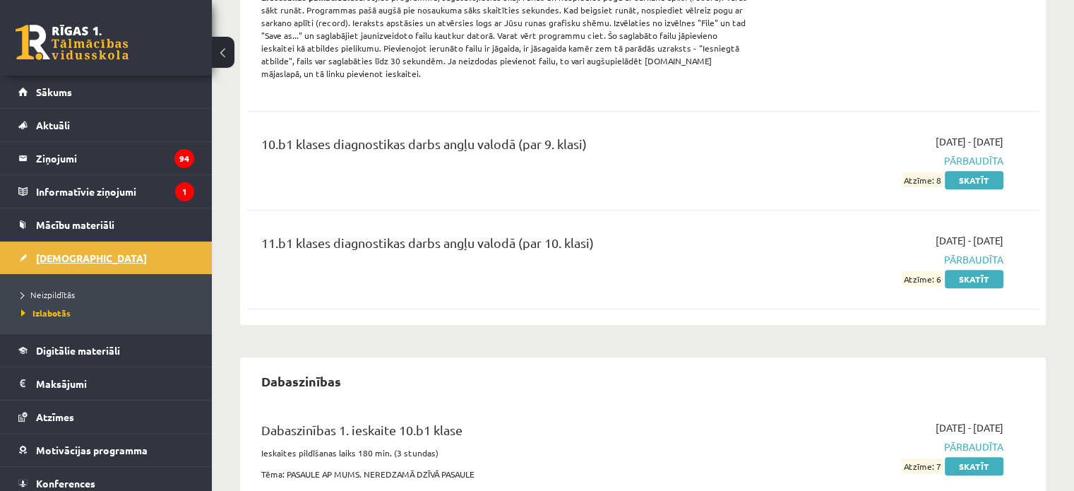 The height and width of the screenshot is (491, 1074). Describe the element at coordinates (48, 295) in the screenshot. I see `span: Neizpildītās` at that location.